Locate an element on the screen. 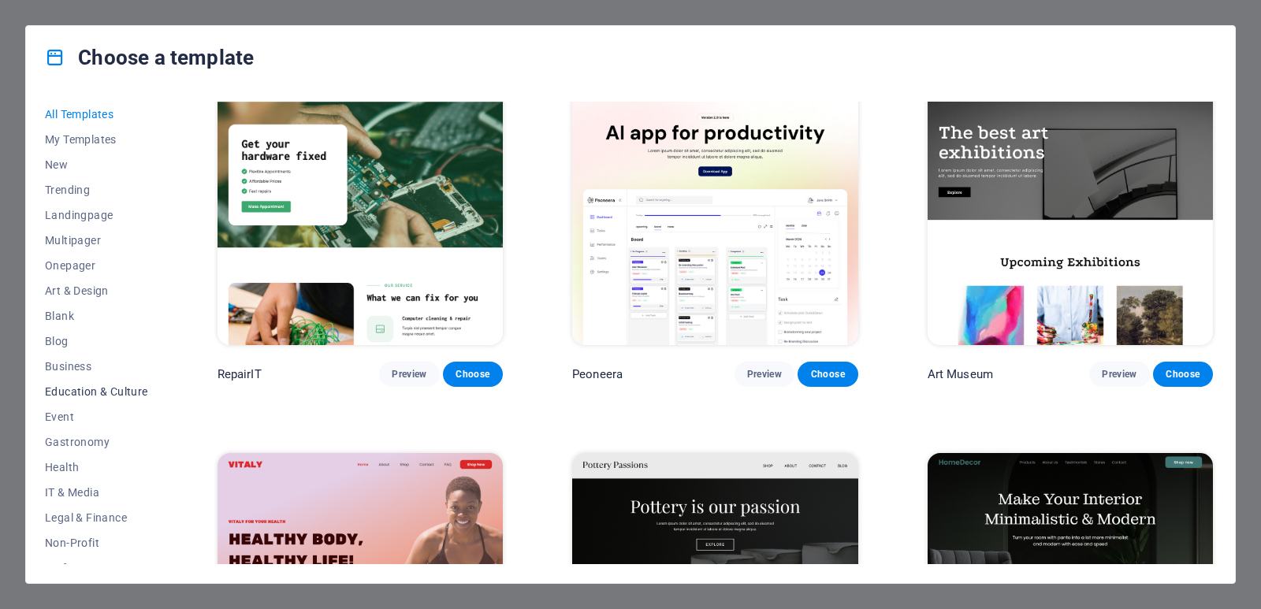  span: Gastronomy is located at coordinates (96, 442).